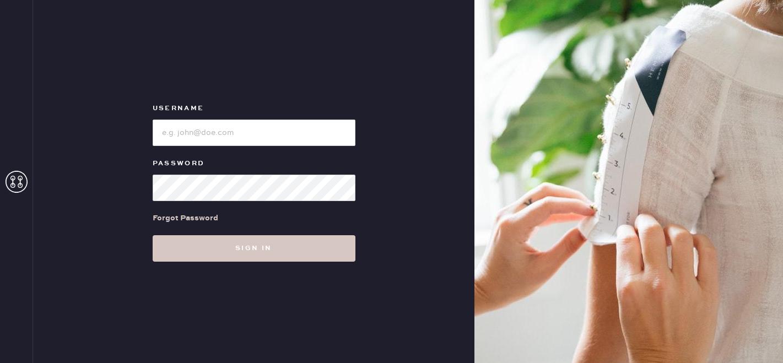 The image size is (783, 363). What do you see at coordinates (254, 109) in the screenshot?
I see `label: Username` at bounding box center [254, 109].